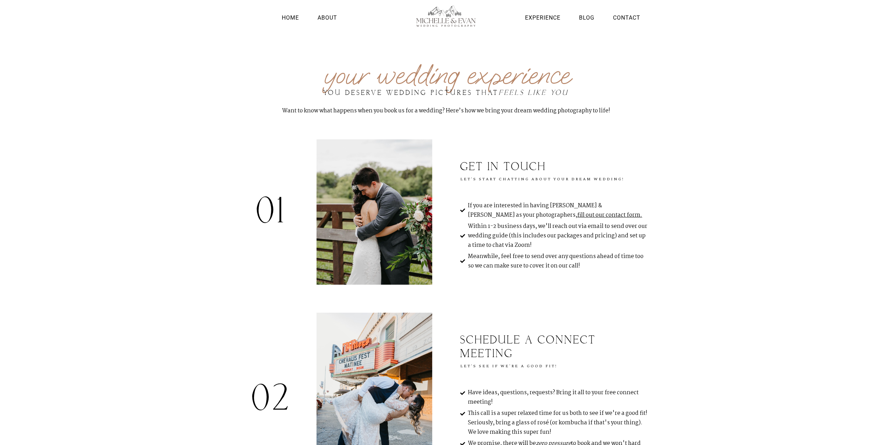 The height and width of the screenshot is (445, 892). I want to click on h2: 01, so click(272, 212).